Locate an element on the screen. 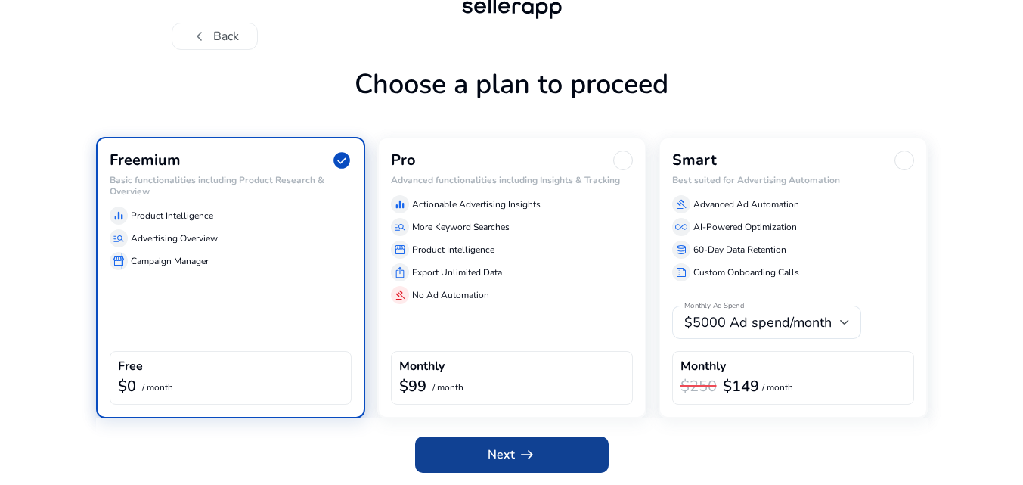  span: Next is located at coordinates (512, 454).